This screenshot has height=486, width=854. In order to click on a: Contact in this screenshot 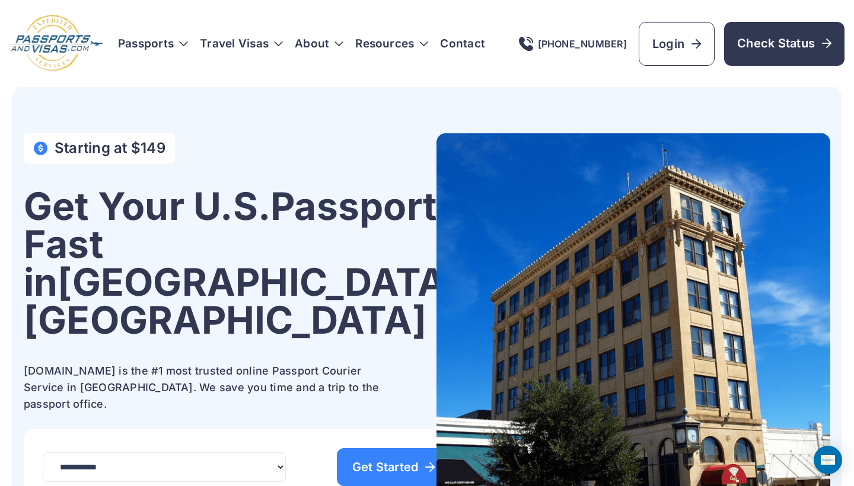, I will do `click(462, 44)`.